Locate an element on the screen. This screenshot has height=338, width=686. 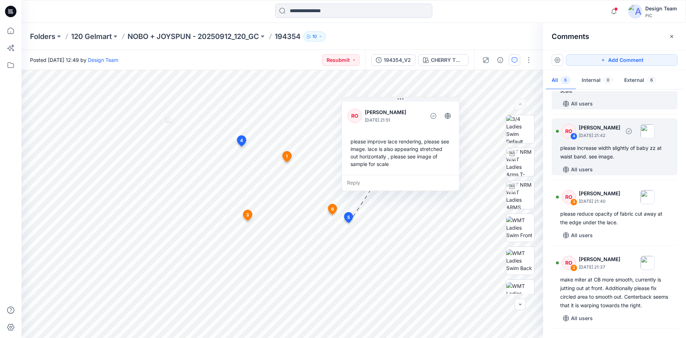
span: 3 is located at coordinates (248, 215).